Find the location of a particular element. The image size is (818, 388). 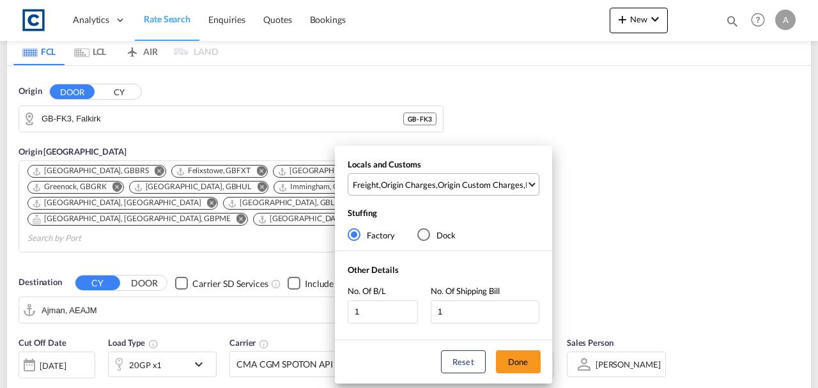

div: Origin Charges is located at coordinates (409, 185).